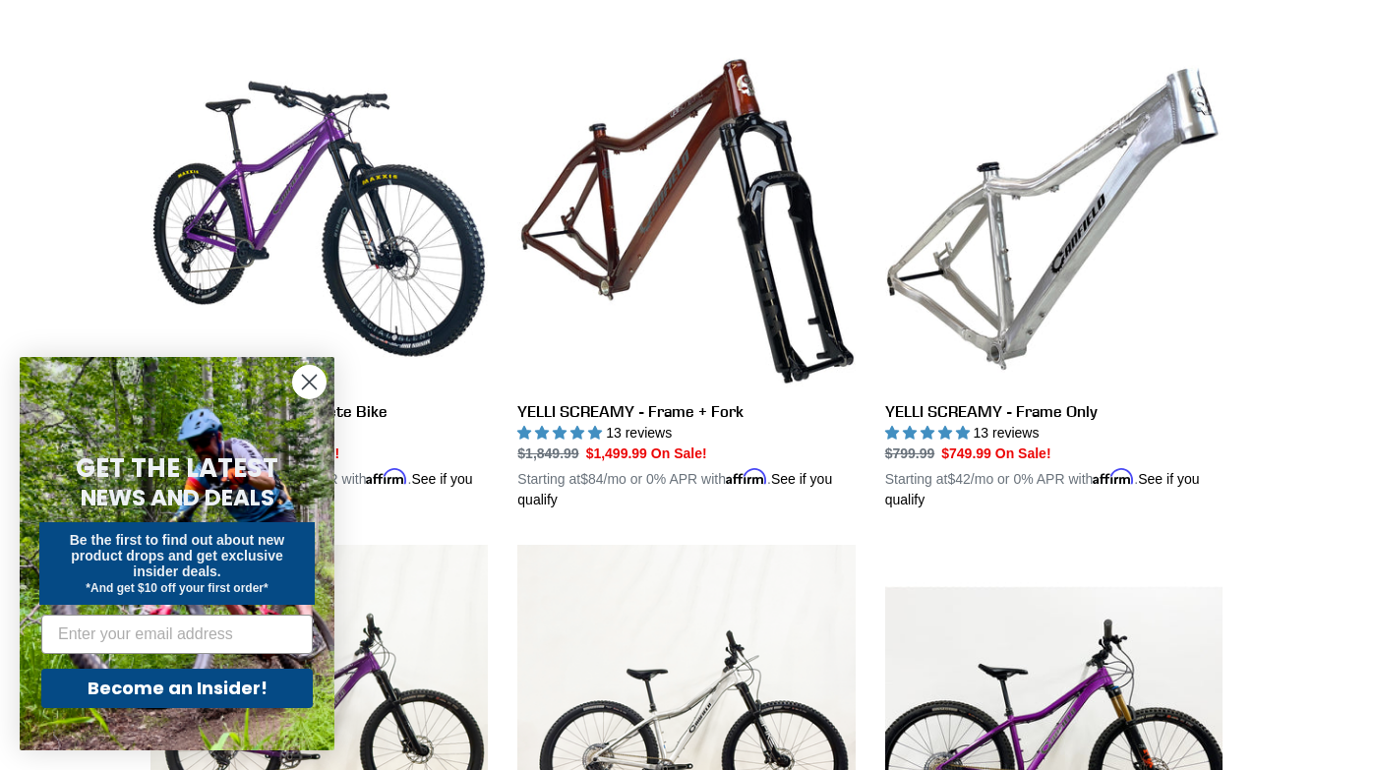 This screenshot has width=1373, height=770. I want to click on input: Enter your email address, so click(177, 634).